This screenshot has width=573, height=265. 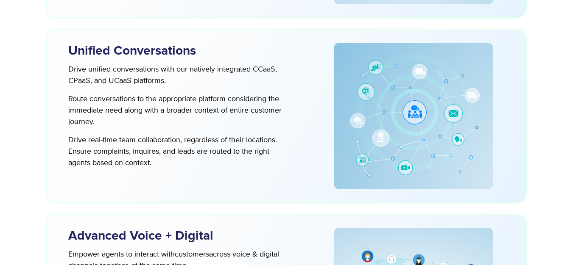 What do you see at coordinates (178, 75) in the screenshot?
I see `p: Drive unified conversations with our natively integrated CCaaS, CPaaS, and UCaaS platforms.` at bounding box center [178, 75].